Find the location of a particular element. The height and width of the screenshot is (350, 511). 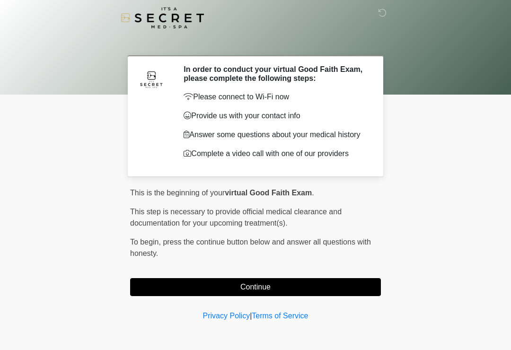

a: Terms of Service is located at coordinates (280, 315).